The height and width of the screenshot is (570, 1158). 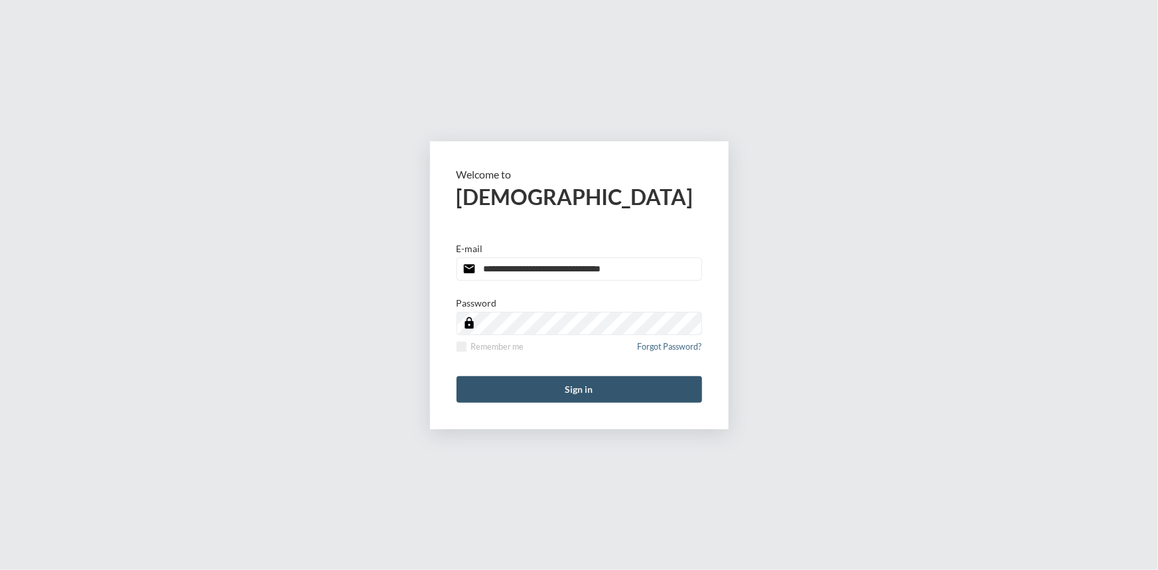 What do you see at coordinates (477, 303) in the screenshot?
I see `p: Password` at bounding box center [477, 303].